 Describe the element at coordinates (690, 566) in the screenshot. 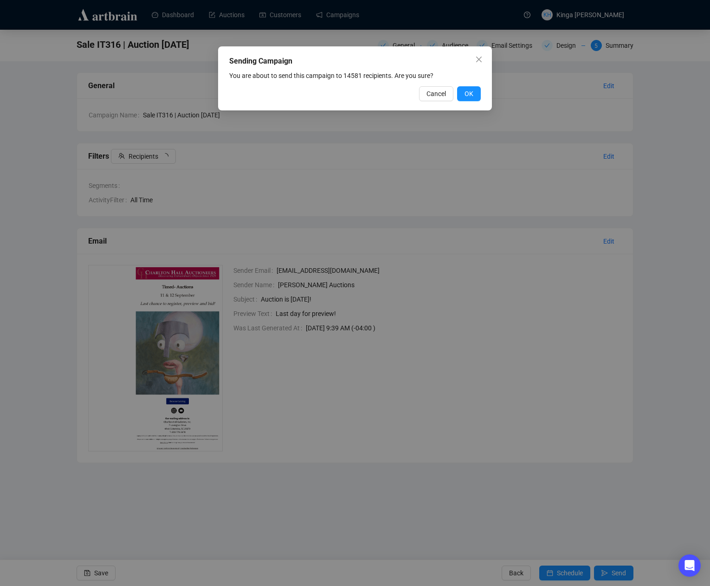

I see `div: Open Intercom Messenger` at that location.